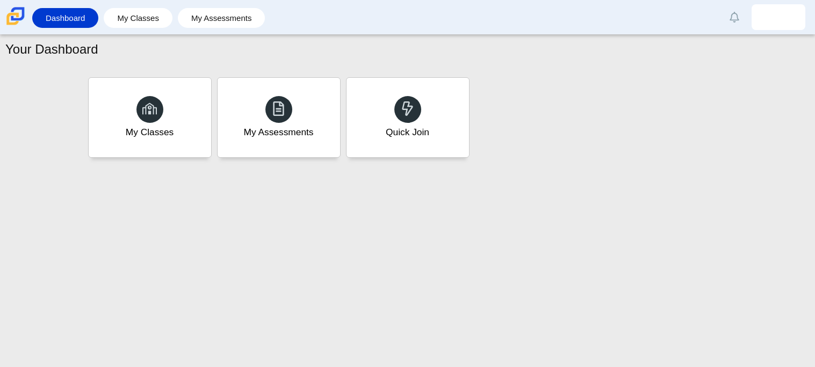  Describe the element at coordinates (778, 17) in the screenshot. I see `img: brandon.olalde.R2FOvf` at that location.